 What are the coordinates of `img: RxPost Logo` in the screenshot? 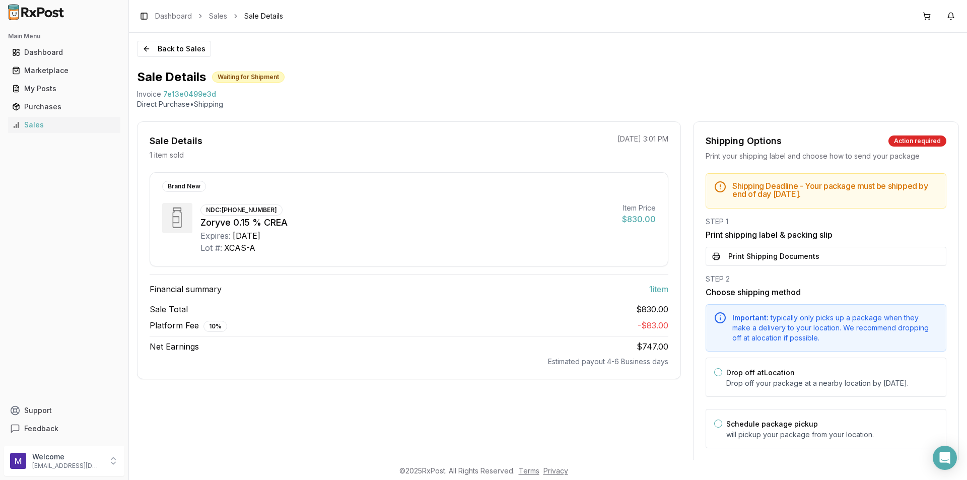 It's located at (36, 12).